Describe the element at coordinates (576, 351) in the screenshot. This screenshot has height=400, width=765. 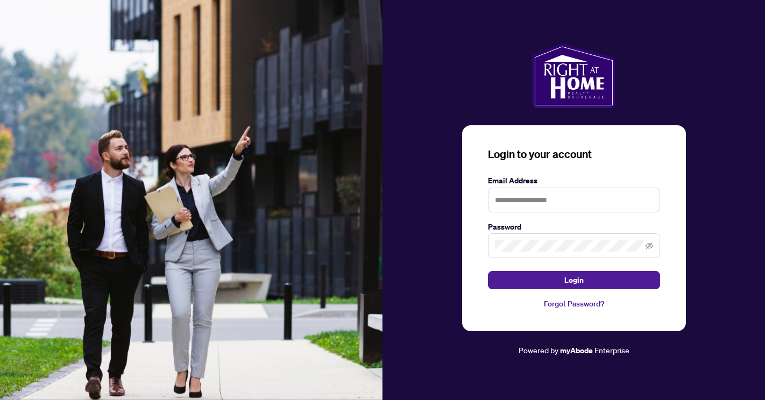
I see `a: myAbode` at that location.